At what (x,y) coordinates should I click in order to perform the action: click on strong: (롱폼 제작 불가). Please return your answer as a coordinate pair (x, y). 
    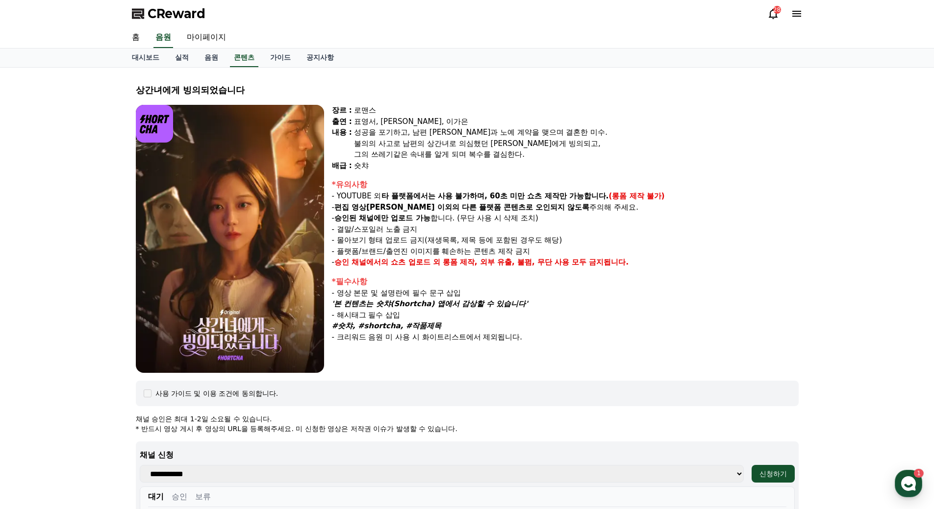
    Looking at the image, I should click on (637, 196).